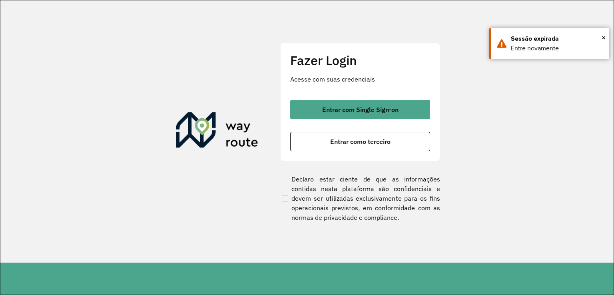  Describe the element at coordinates (556, 39) in the screenshot. I see `div: Sessão expirada` at that location.